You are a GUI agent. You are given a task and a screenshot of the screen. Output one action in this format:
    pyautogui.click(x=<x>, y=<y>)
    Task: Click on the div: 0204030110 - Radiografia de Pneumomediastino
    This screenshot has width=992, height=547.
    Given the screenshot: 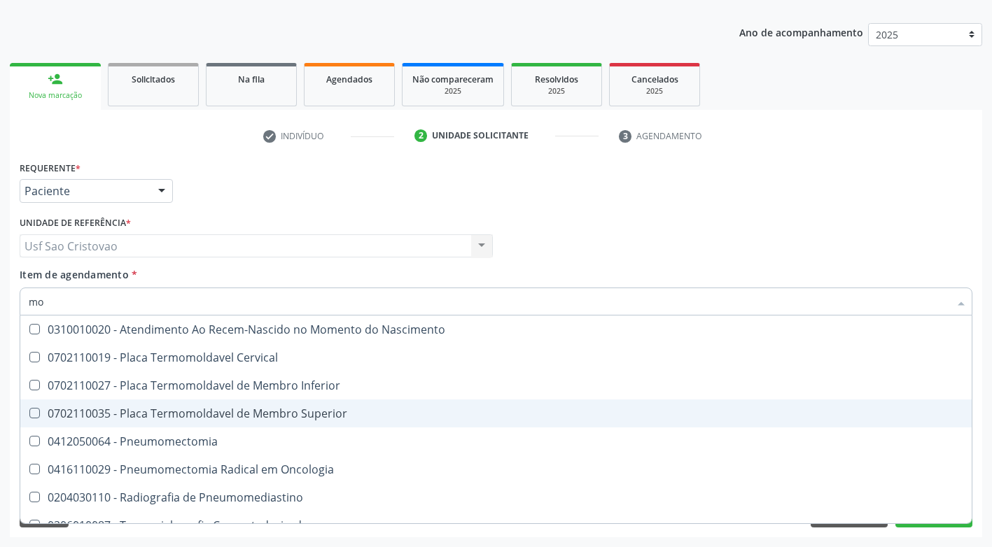 What is the action you would take?
    pyautogui.click(x=495, y=498)
    